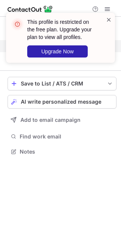 This screenshot has width=121, height=227. I want to click on span: Notes, so click(66, 151).